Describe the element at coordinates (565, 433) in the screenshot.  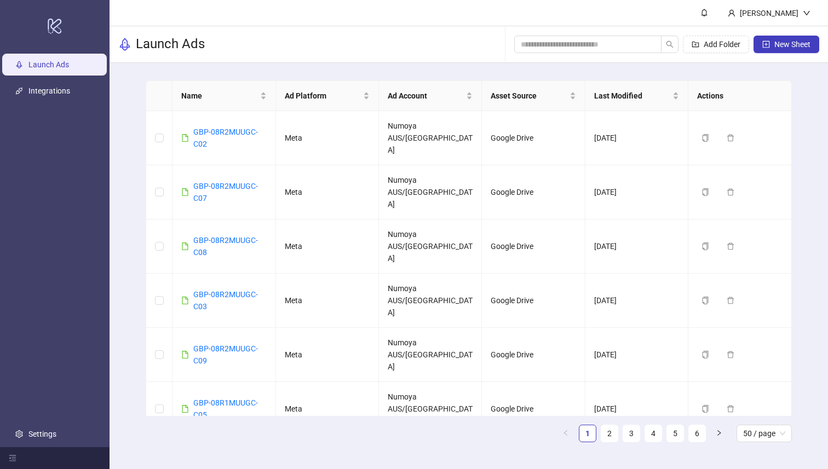
I see `button: left` at that location.